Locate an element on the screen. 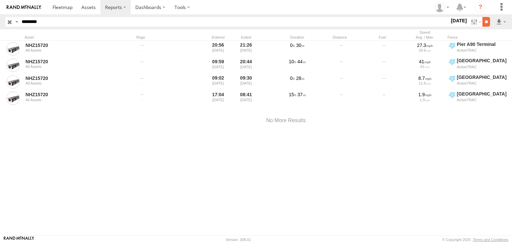 This screenshot has height=243, width=512. span: 44 is located at coordinates (301, 61).